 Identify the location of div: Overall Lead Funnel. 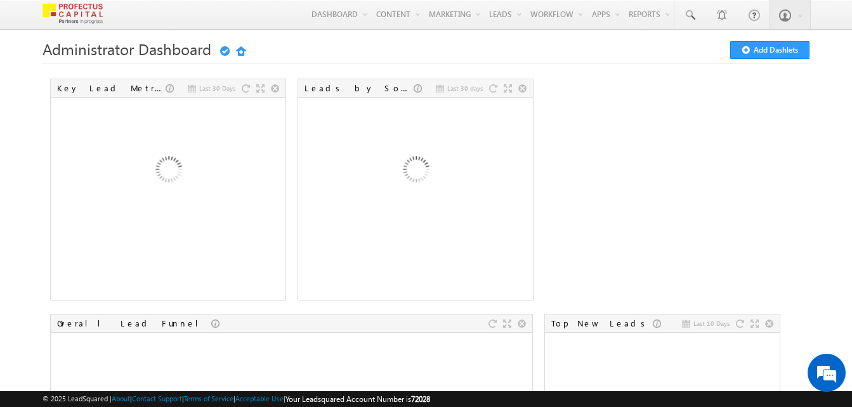
(134, 324).